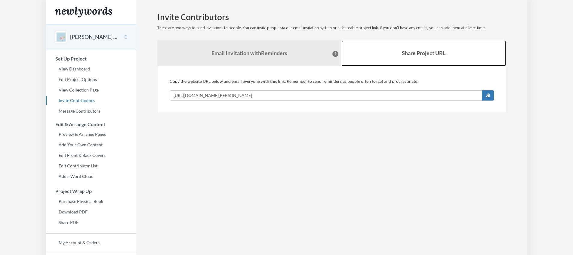  I want to click on a: Edit Contributor List, so click(91, 166).